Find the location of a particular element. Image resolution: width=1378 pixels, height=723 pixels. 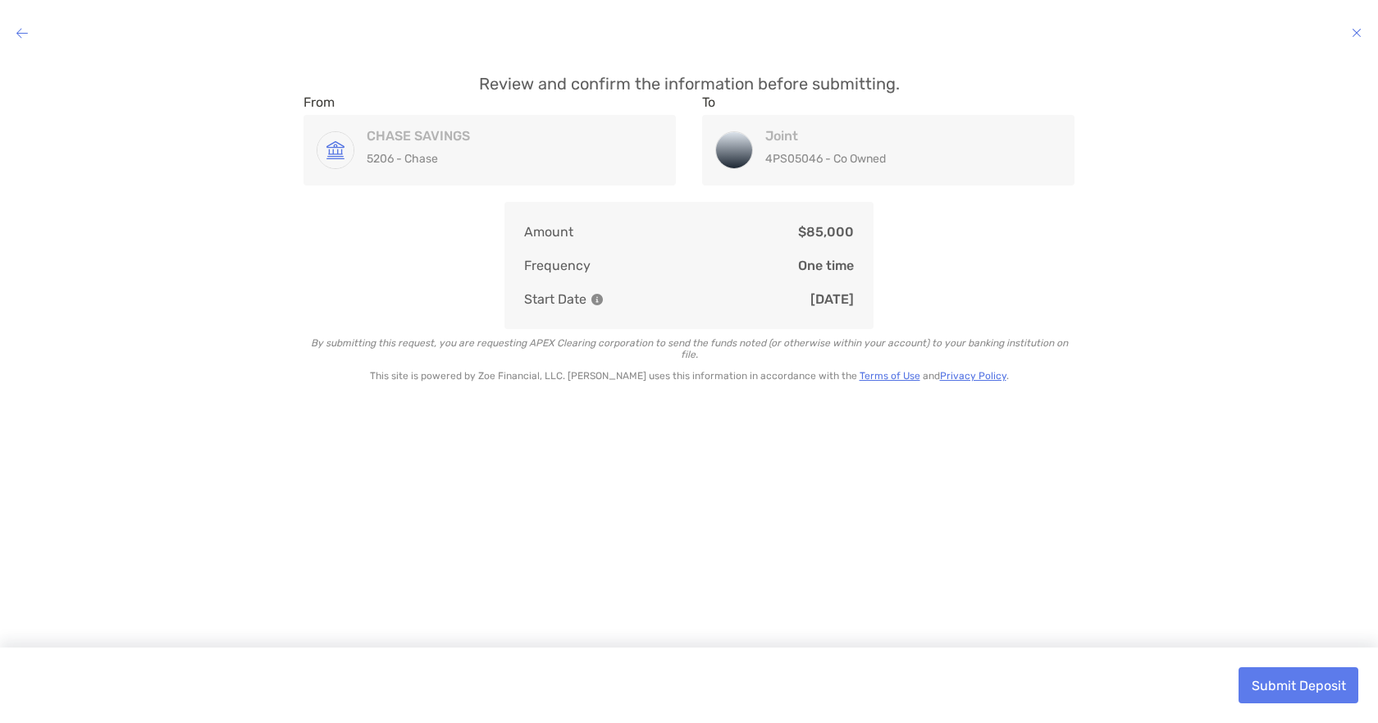

a: Terms of Use is located at coordinates (890, 376).